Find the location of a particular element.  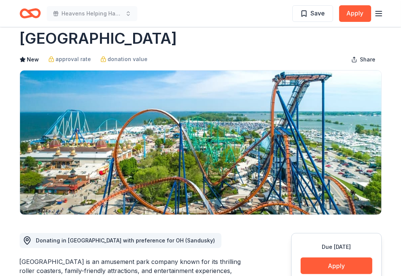

a: approval rate is located at coordinates (70, 59).